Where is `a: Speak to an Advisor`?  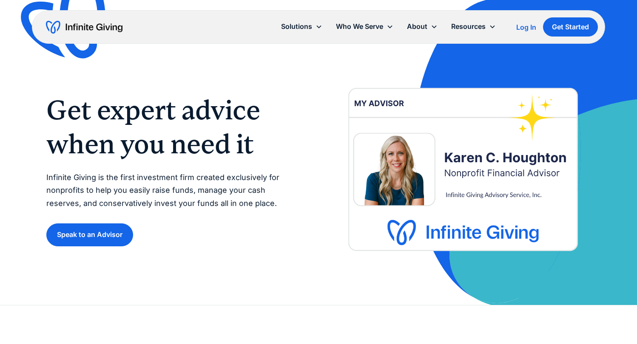 a: Speak to an Advisor is located at coordinates (90, 235).